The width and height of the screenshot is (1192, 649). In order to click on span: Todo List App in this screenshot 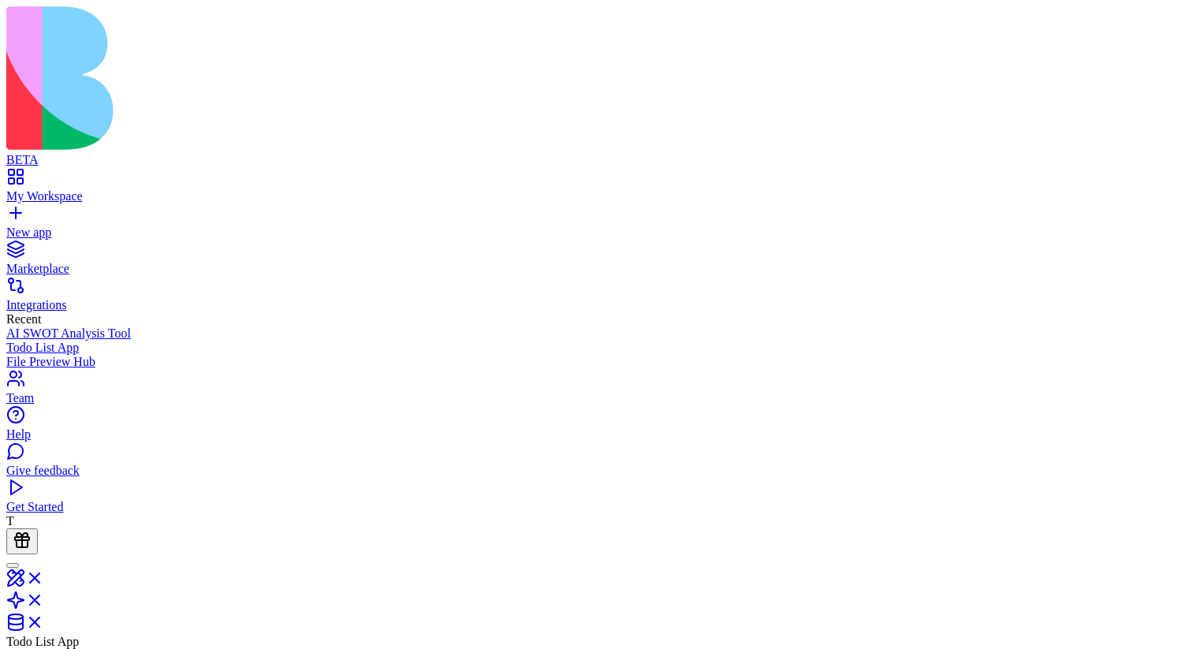, I will do `click(43, 641)`.